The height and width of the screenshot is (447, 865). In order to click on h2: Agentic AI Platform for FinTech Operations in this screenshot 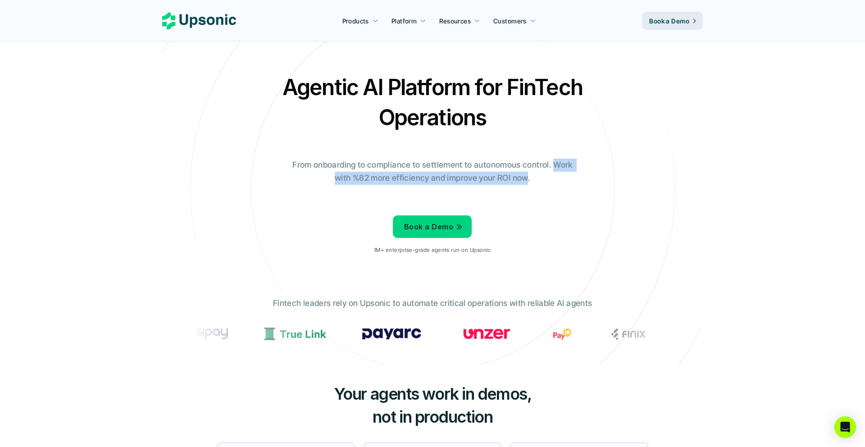, I will do `click(432, 102)`.